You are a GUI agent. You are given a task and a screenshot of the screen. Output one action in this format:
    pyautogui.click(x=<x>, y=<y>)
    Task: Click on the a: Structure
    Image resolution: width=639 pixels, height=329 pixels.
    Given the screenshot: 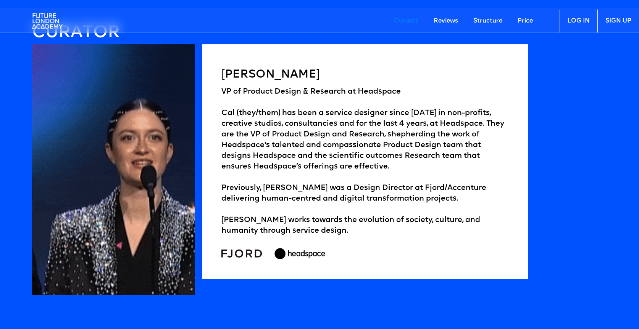 What is the action you would take?
    pyautogui.click(x=488, y=21)
    